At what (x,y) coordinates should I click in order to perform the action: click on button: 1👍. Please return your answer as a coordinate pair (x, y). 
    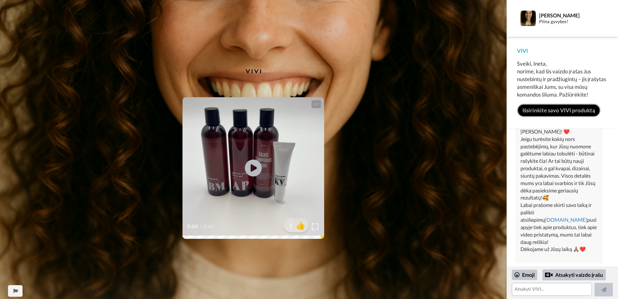
    Looking at the image, I should click on (296, 225).